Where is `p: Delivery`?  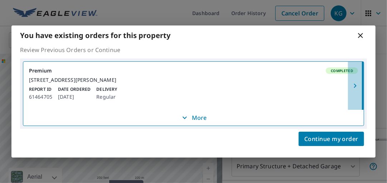 p: Delivery is located at coordinates (107, 89).